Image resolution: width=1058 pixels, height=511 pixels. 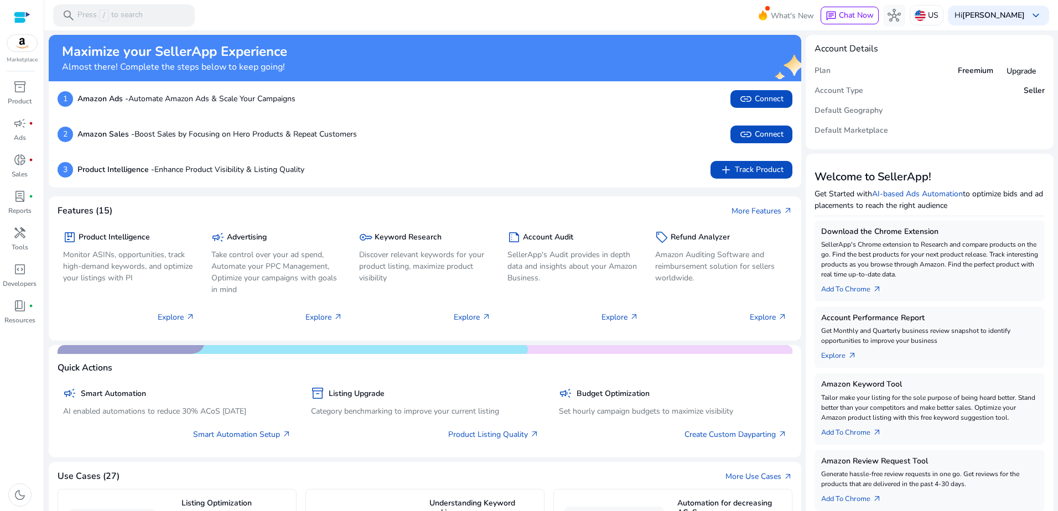 I want to click on img: amazon.svg, so click(x=22, y=43).